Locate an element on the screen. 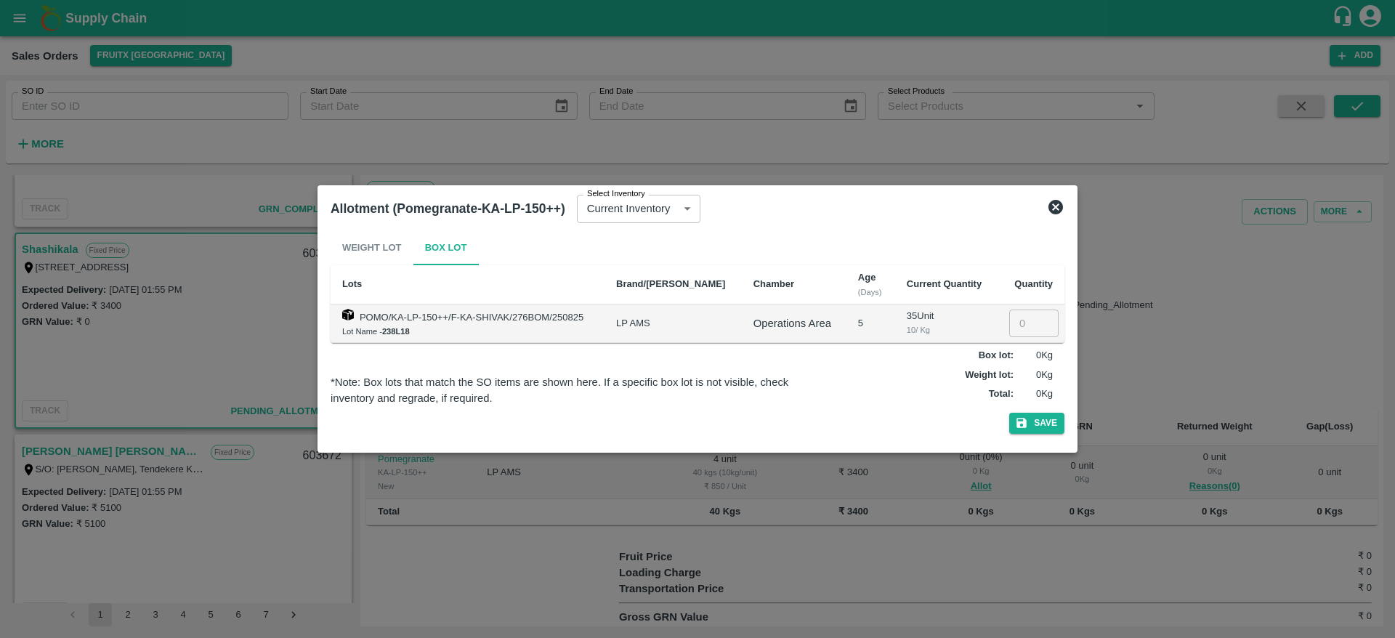 Image resolution: width=1395 pixels, height=638 pixels. div: 10 / Kg is located at coordinates (946, 330).